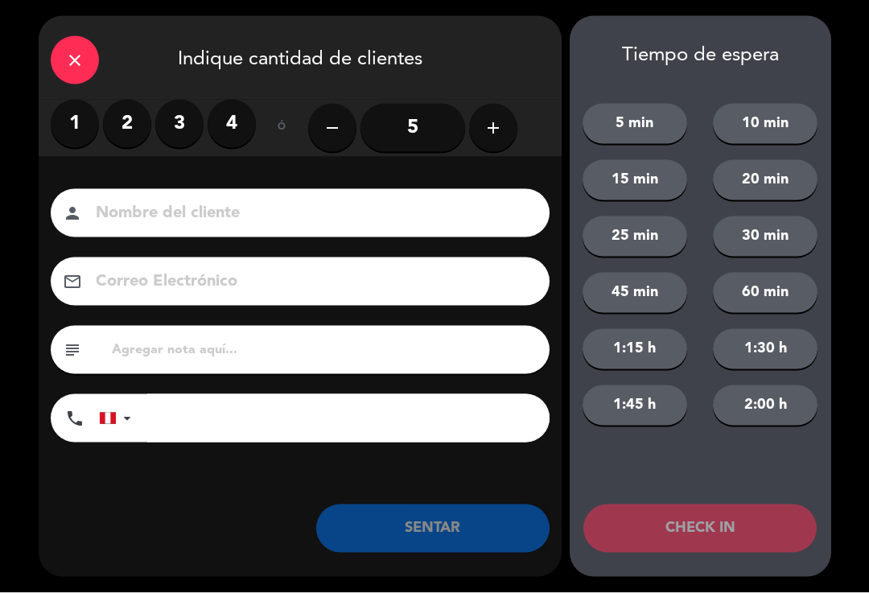 This screenshot has height=593, width=869. I want to click on button: 2:00 h, so click(766, 406).